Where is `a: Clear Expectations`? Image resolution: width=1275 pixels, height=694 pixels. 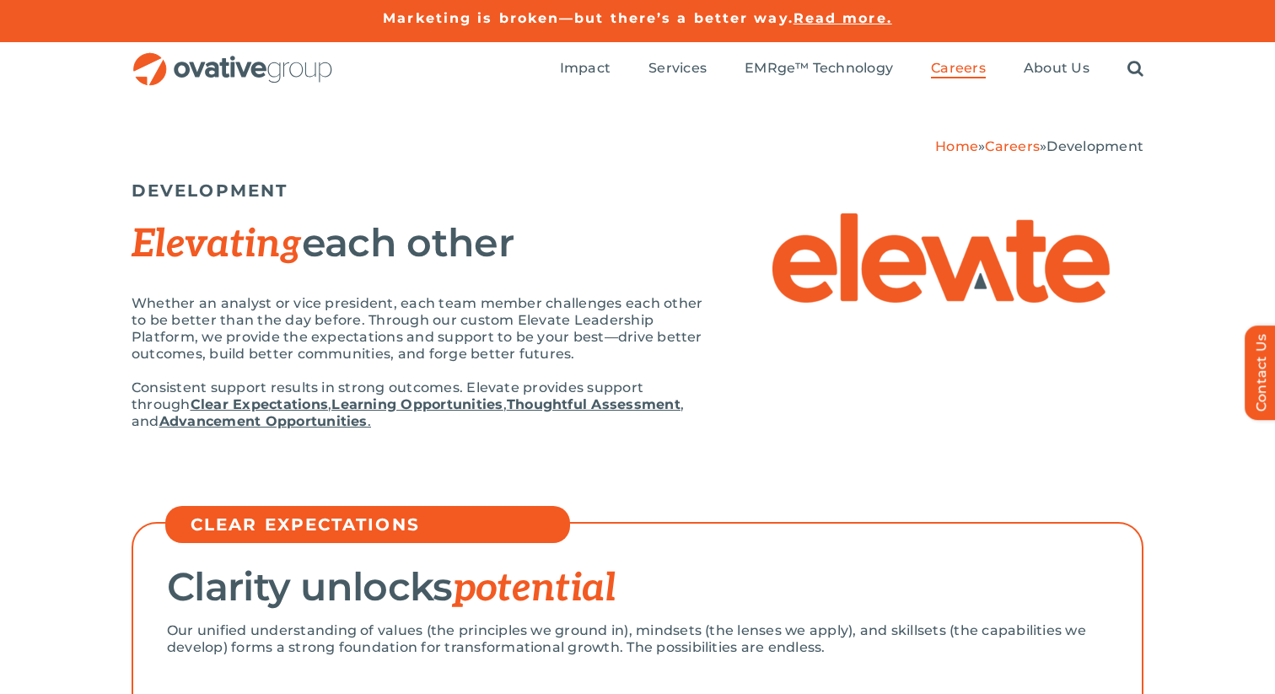 a: Clear Expectations is located at coordinates (259, 404).